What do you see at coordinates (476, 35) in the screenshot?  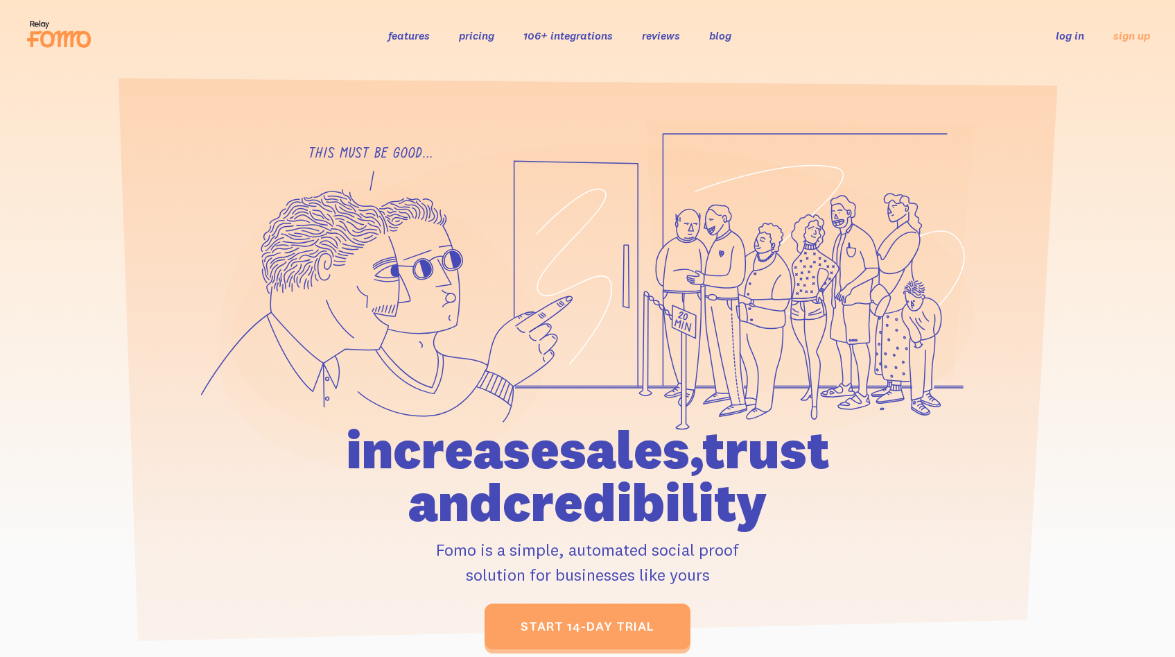 I see `a: pricing` at bounding box center [476, 35].